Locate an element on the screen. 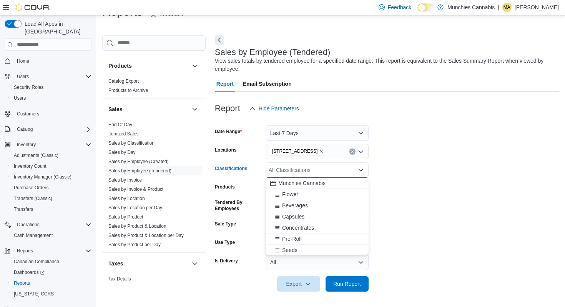 This screenshot has width=565, height=307. button: Security Roles is located at coordinates (51, 87).